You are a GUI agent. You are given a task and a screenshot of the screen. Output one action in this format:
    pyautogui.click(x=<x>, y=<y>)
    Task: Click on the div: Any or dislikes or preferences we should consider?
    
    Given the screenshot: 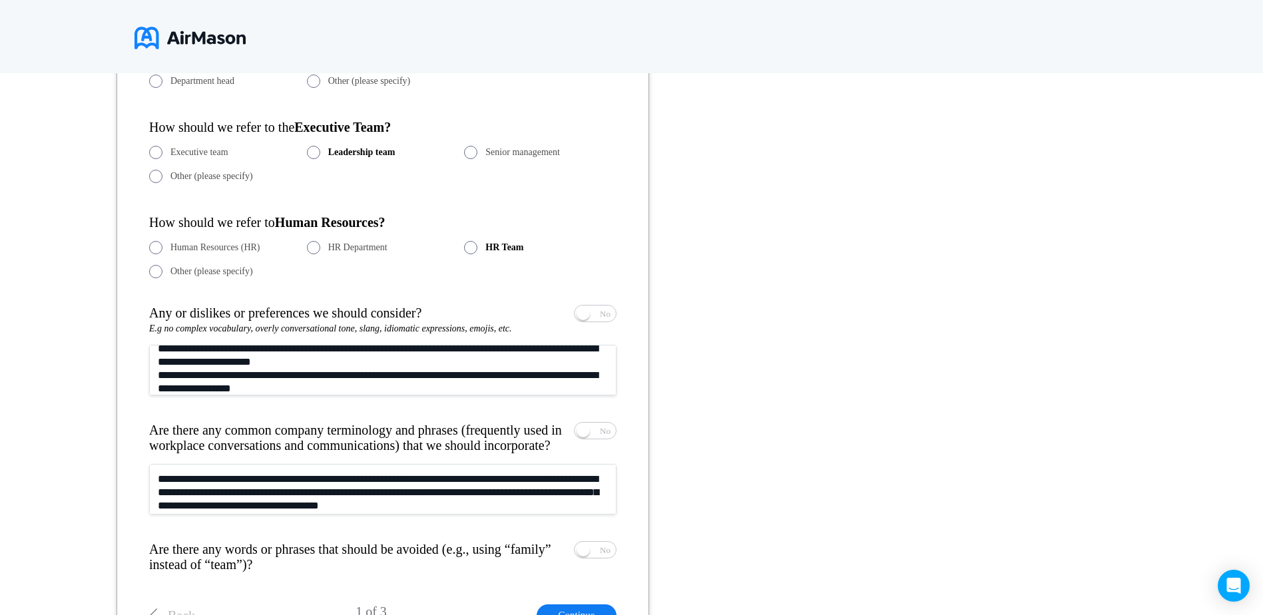 What is the action you would take?
    pyautogui.click(x=285, y=314)
    